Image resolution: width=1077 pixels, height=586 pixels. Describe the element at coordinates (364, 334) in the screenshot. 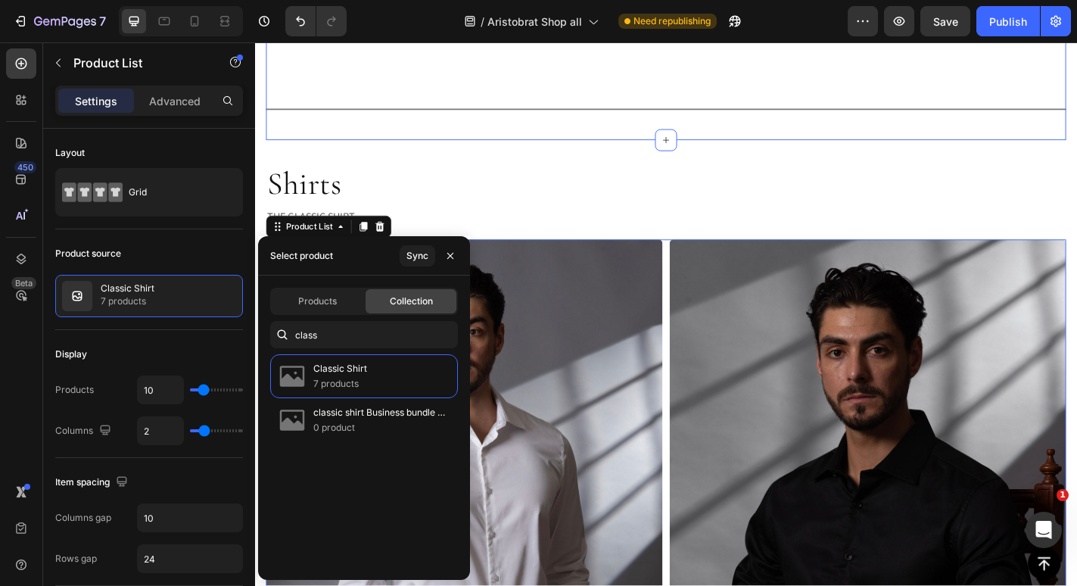

I see `input: Search collection` at that location.